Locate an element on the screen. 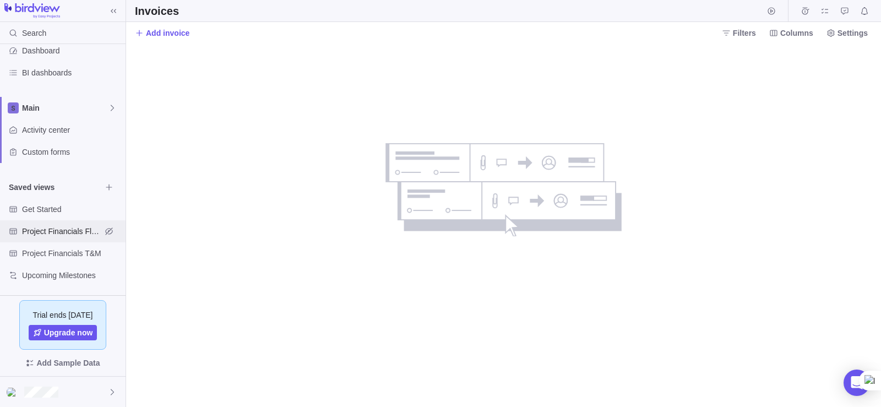 The height and width of the screenshot is (407, 881). span: Browse views is located at coordinates (109, 187).